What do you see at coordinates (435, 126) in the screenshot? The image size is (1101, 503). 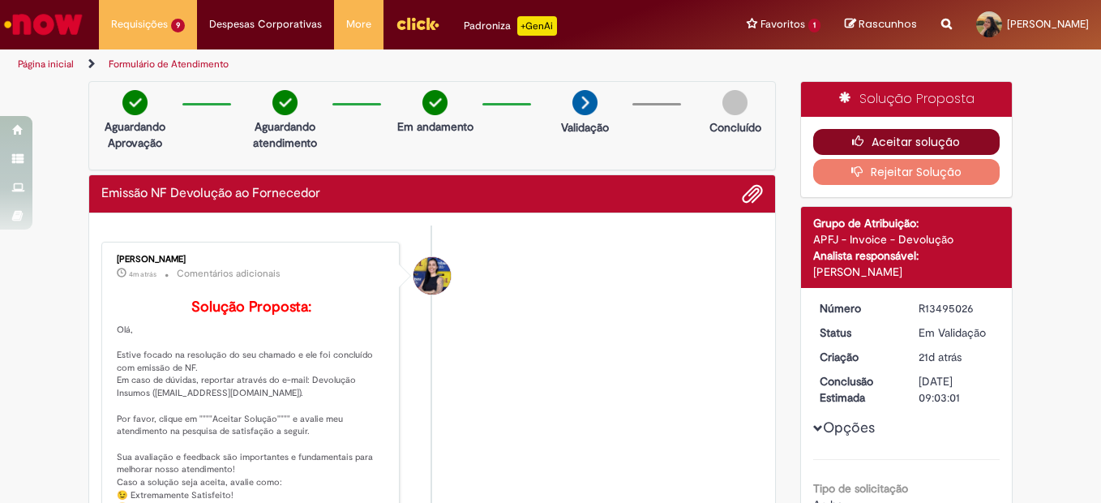 I see `p: Em andamento` at bounding box center [435, 126].